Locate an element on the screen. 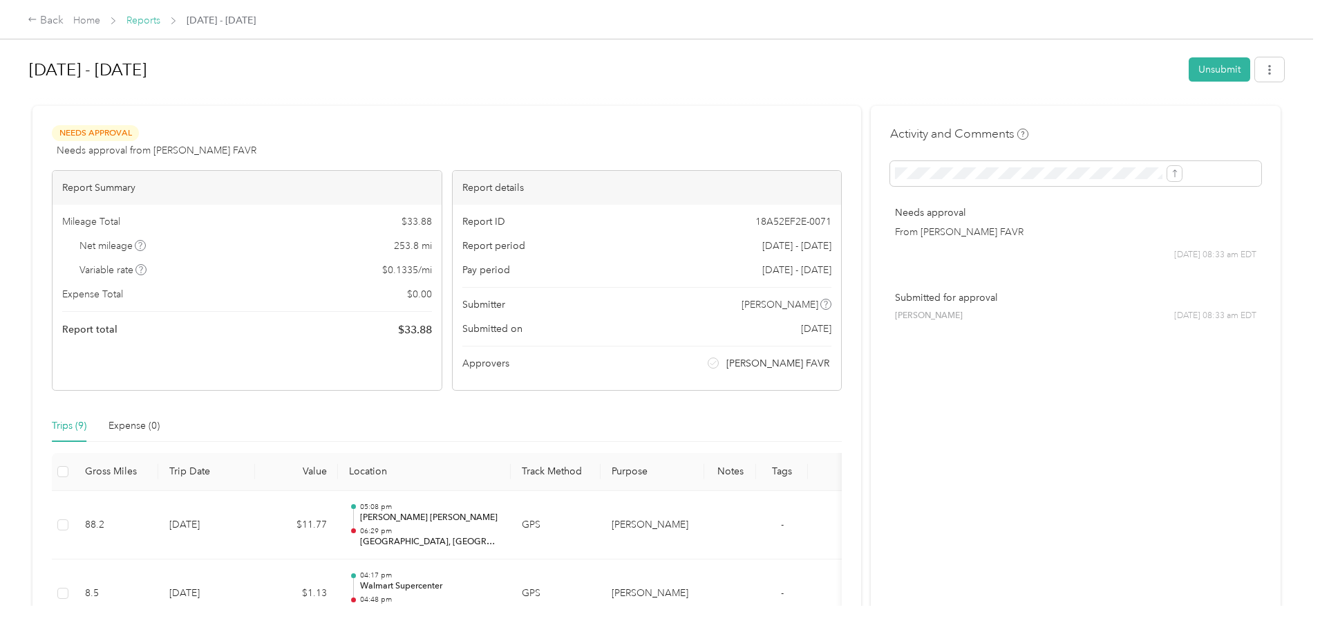 This screenshot has width=1320, height=630. span: Pay period is located at coordinates (486, 270).